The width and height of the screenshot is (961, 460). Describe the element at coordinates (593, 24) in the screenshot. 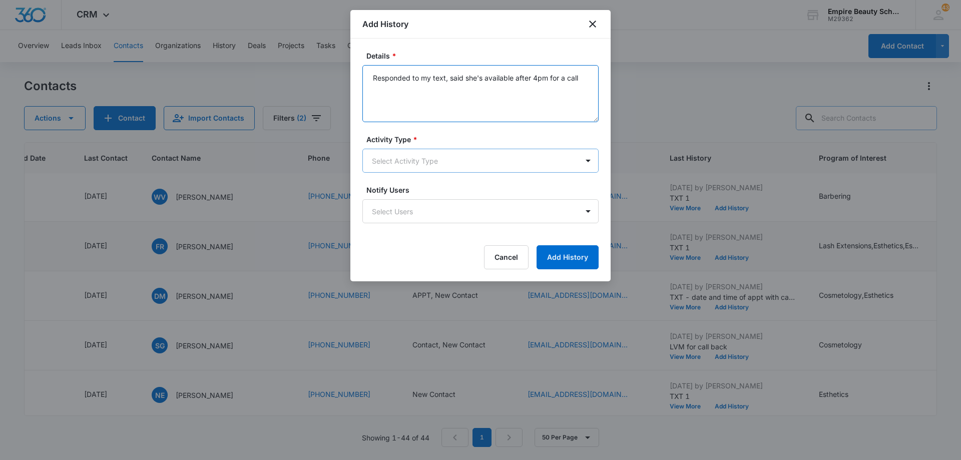

I see `button: close` at that location.